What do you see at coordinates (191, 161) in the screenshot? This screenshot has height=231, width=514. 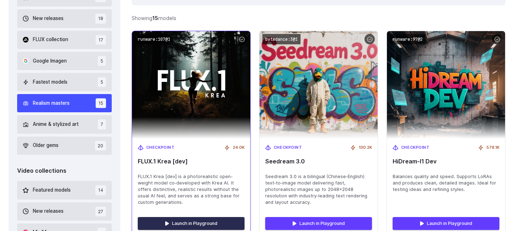 I see `span: FLUX.1 Krea [dev]` at bounding box center [191, 161].